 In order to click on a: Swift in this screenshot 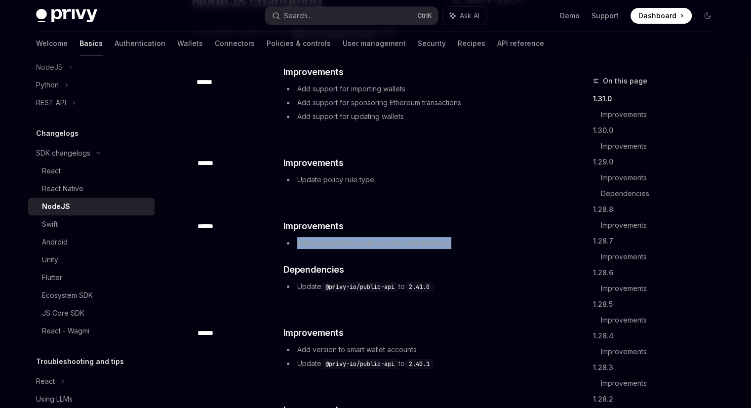, I will do `click(91, 224)`.